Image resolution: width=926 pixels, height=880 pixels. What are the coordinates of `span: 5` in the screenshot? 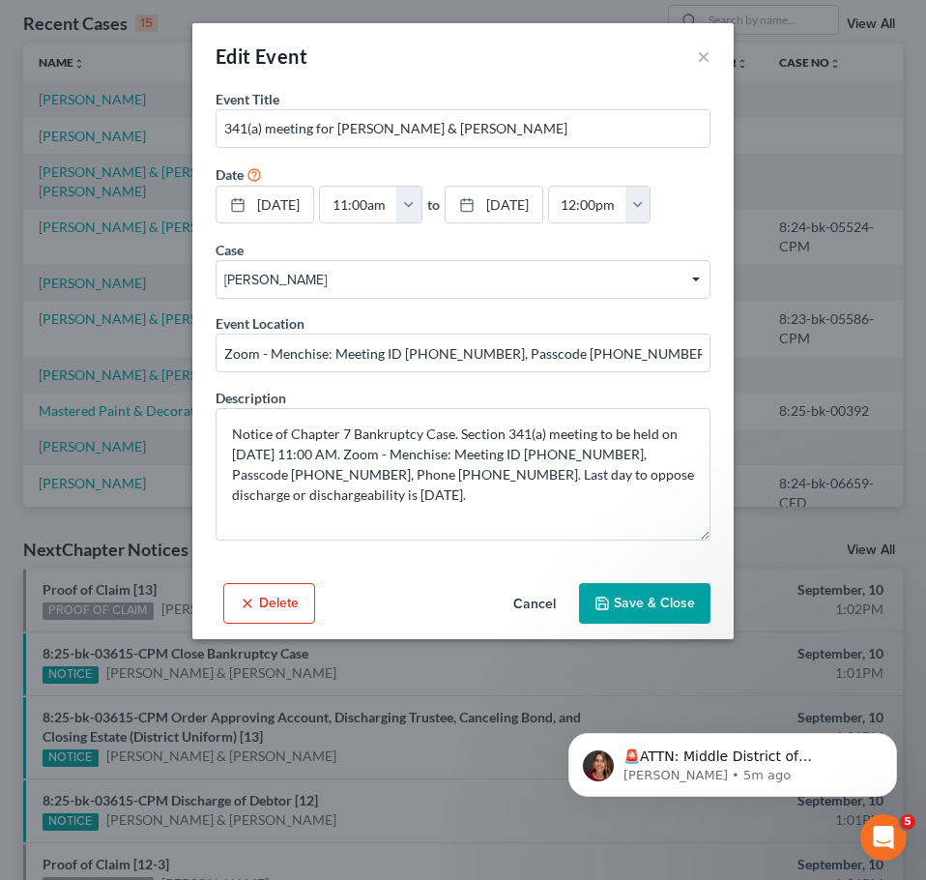 It's located at (908, 822).